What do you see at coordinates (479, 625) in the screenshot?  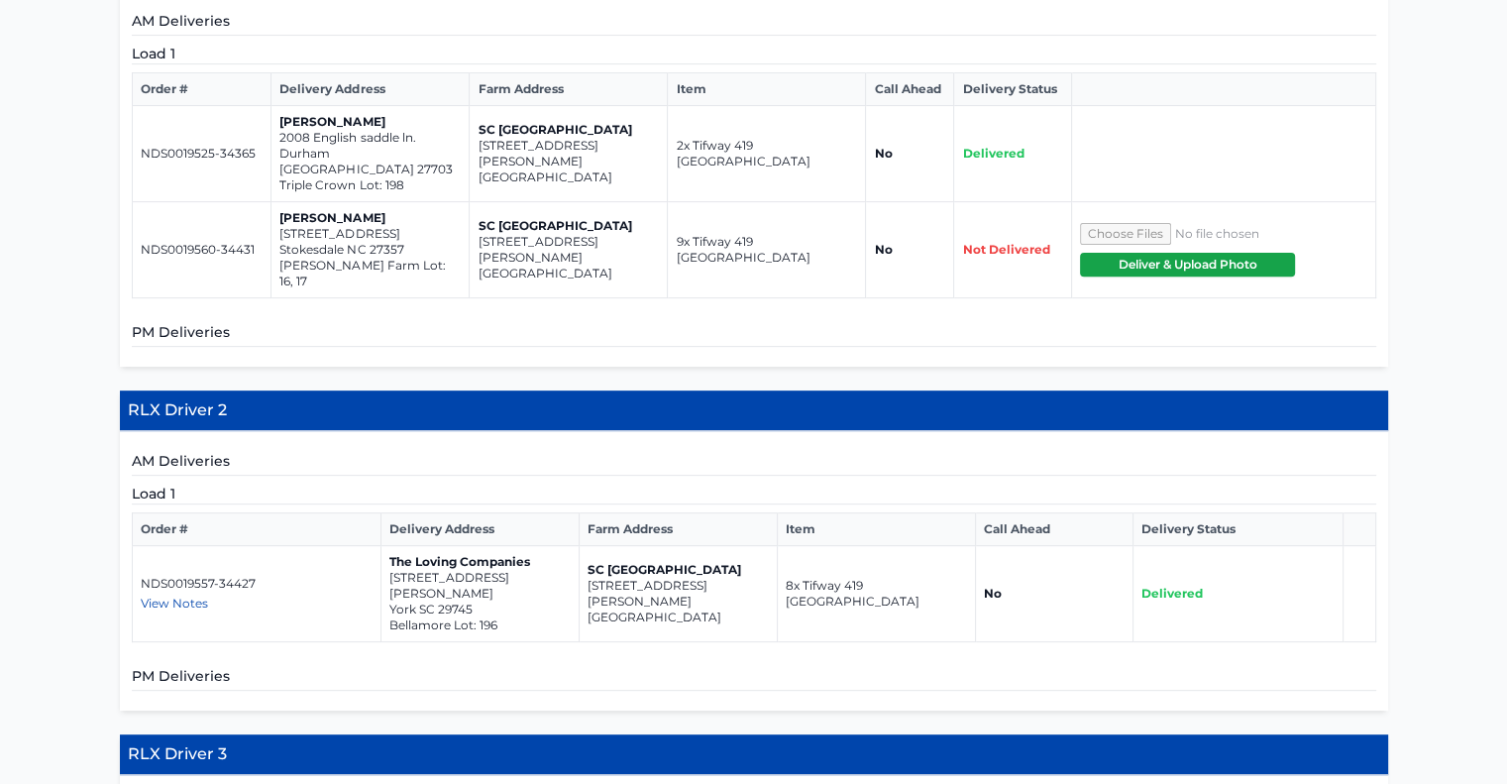 I see `p: Bellamore Lot: 196` at bounding box center [479, 625].